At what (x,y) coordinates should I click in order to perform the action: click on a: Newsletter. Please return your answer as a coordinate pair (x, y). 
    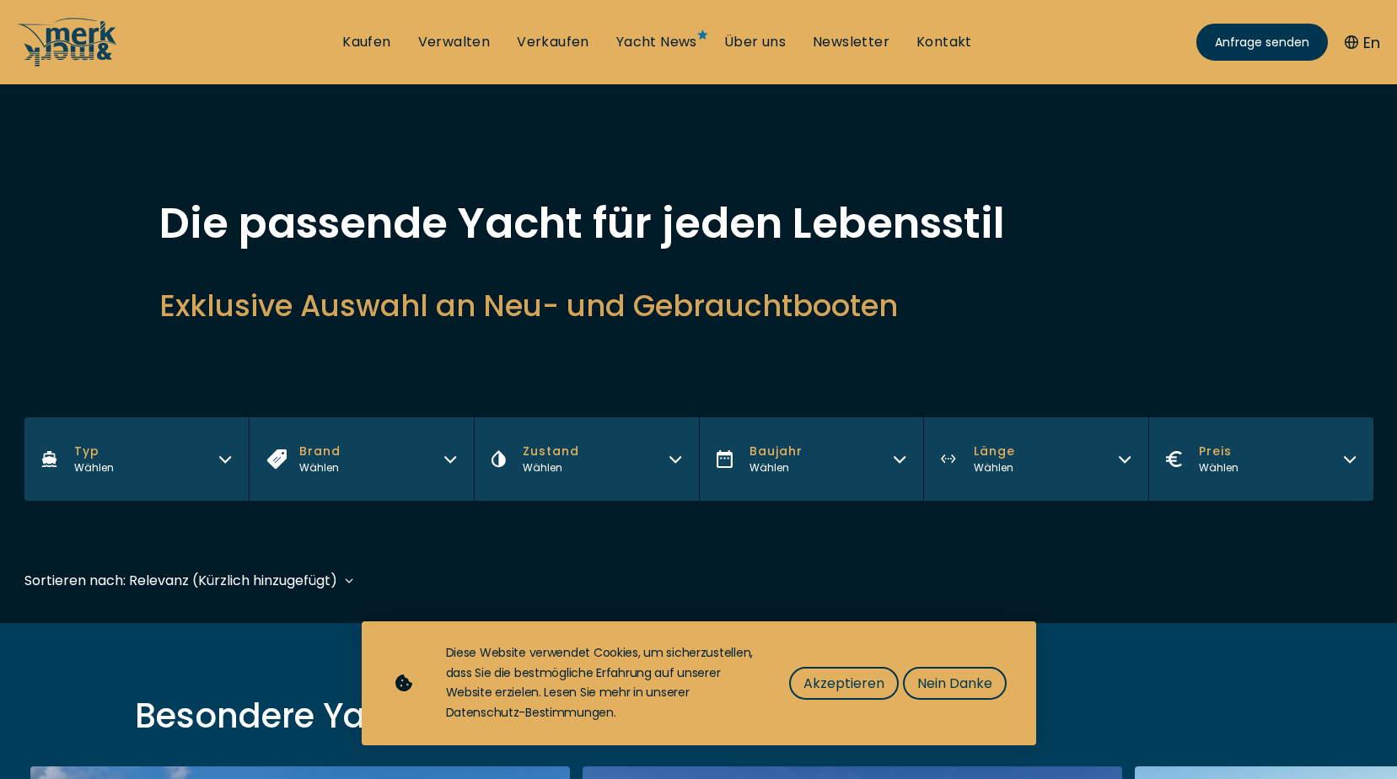
    Looking at the image, I should click on (851, 42).